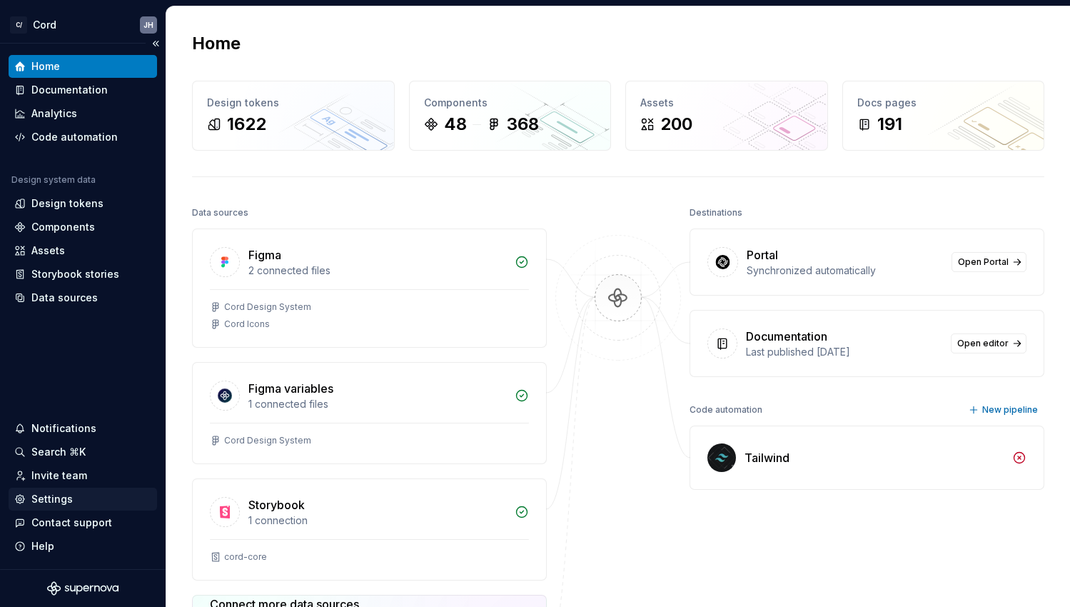 The height and width of the screenshot is (607, 1070). What do you see at coordinates (246, 124) in the screenshot?
I see `div: 1622` at bounding box center [246, 124].